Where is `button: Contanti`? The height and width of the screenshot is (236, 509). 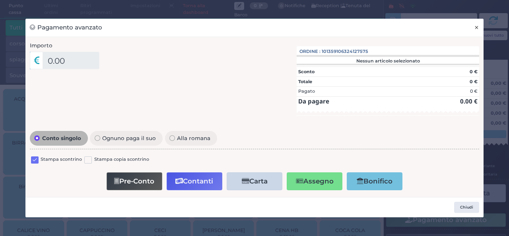 button: Contanti is located at coordinates (195, 181).